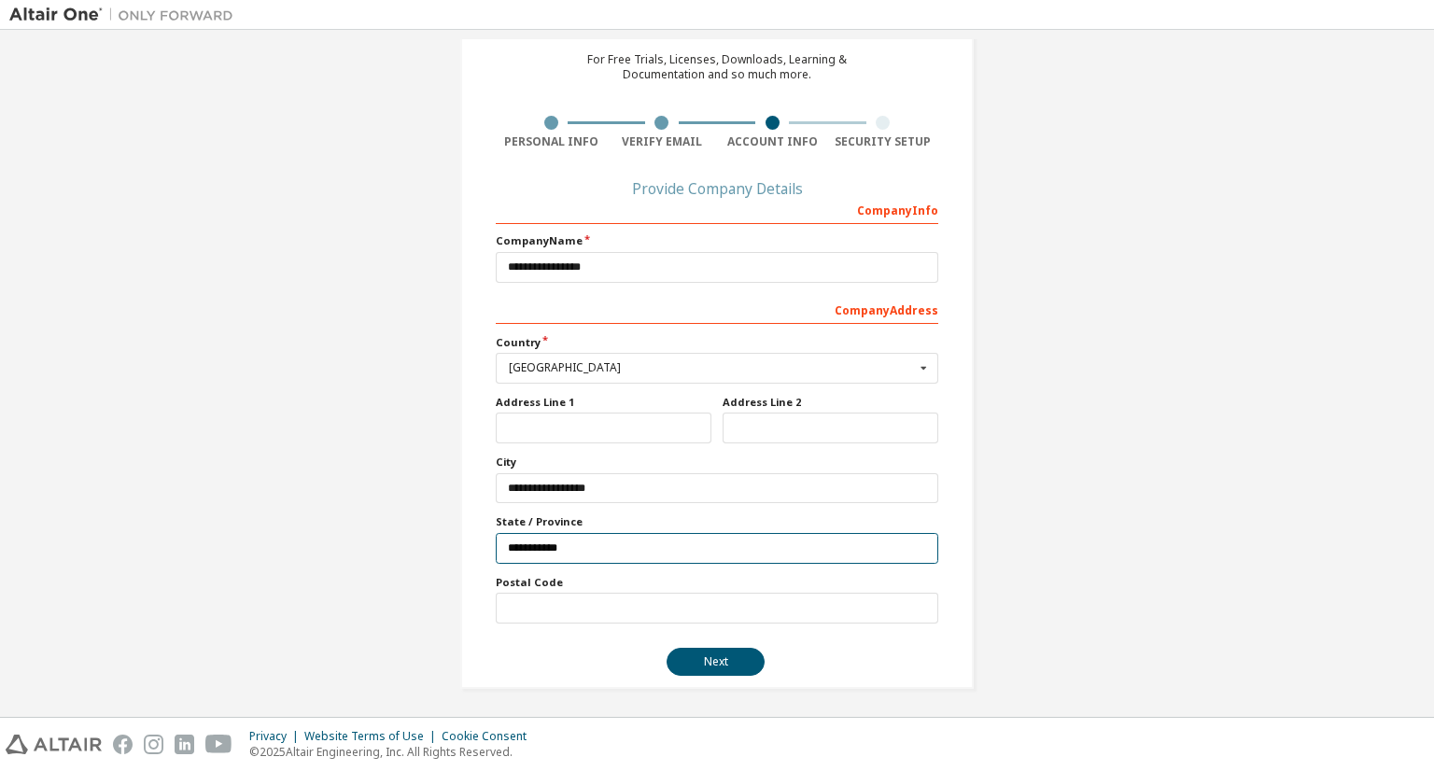  What do you see at coordinates (717, 189) in the screenshot?
I see `div: Provide Company Details` at bounding box center [717, 189].